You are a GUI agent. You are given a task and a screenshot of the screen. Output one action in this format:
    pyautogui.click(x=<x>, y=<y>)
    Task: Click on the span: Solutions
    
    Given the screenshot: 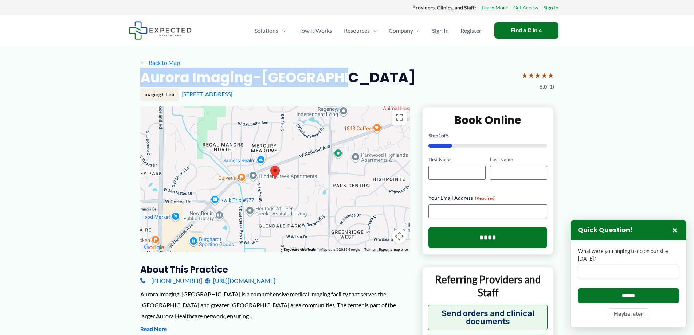 What is the action you would take?
    pyautogui.click(x=266, y=31)
    